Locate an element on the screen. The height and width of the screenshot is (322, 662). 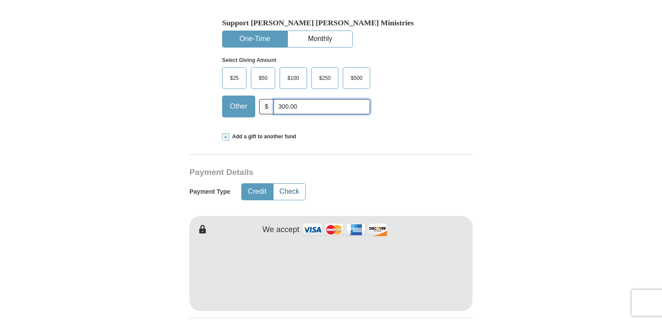
h5: Payment Type is located at coordinates (210, 191).